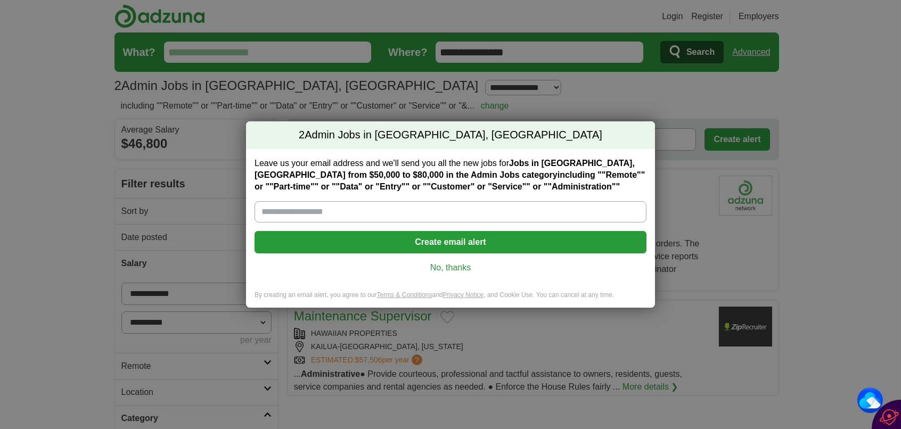 This screenshot has height=429, width=901. I want to click on a: No, thanks, so click(450, 268).